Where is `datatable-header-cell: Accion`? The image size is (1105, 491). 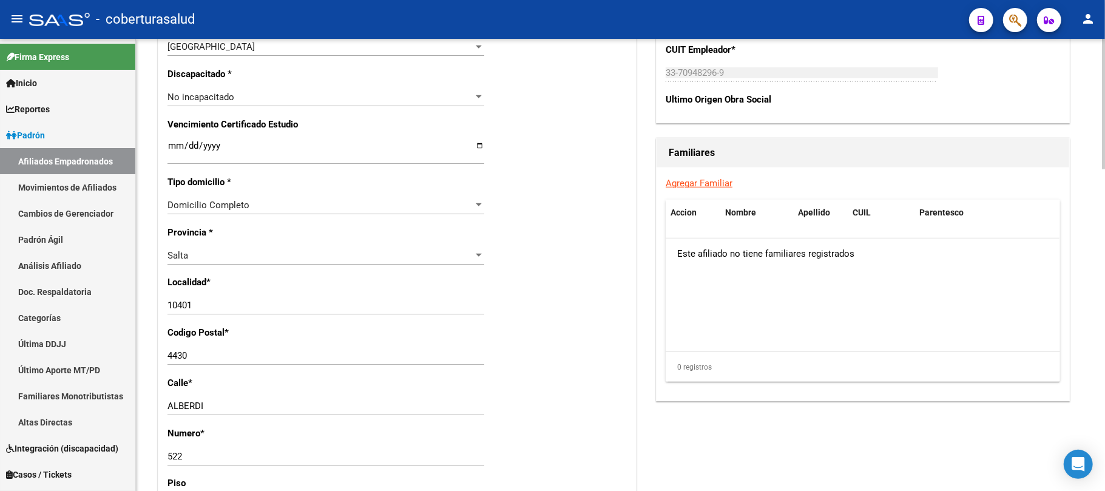
datatable-header-cell: Accion is located at coordinates (693, 212).